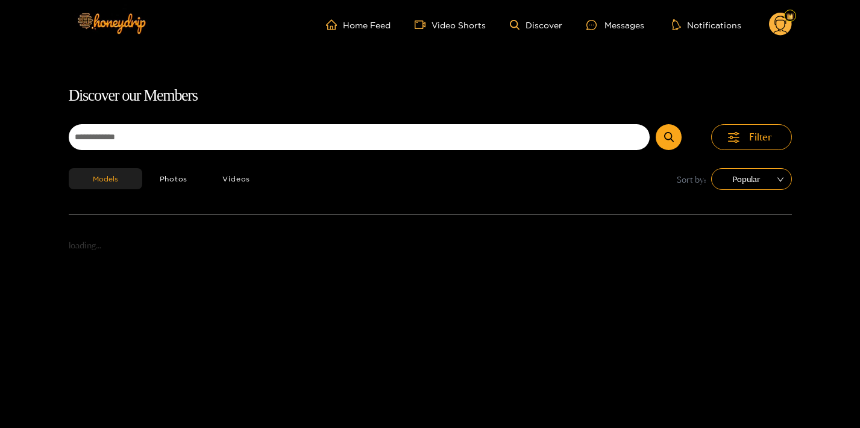 This screenshot has height=428, width=860. I want to click on button: Models, so click(106, 178).